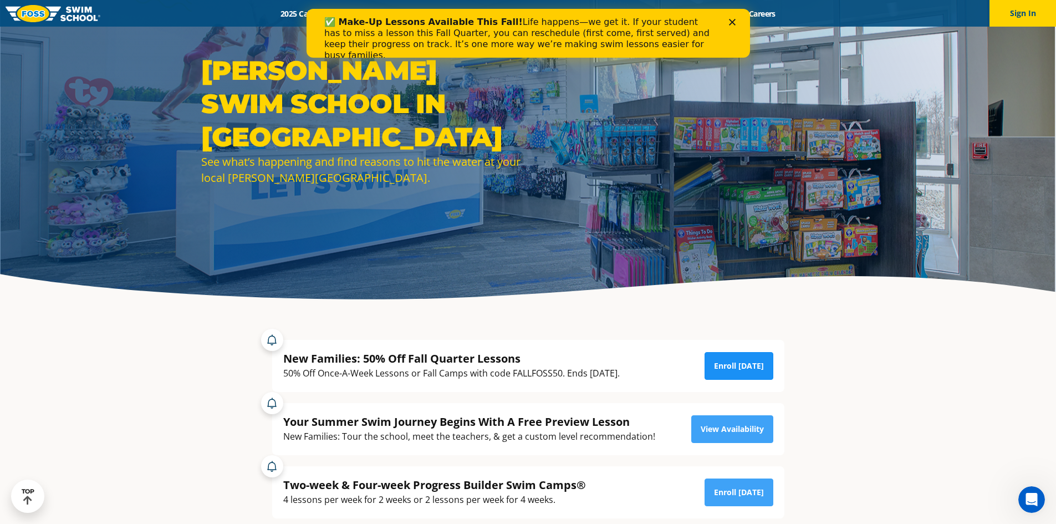 This screenshot has width=1056, height=524. What do you see at coordinates (761, 13) in the screenshot?
I see `a: Careers` at bounding box center [761, 13].